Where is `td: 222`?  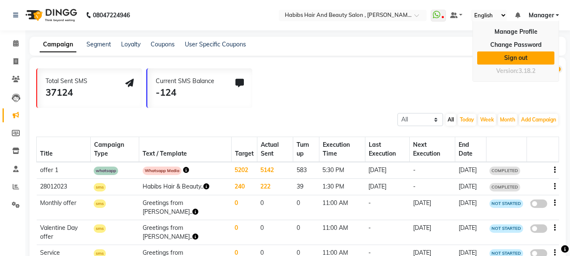 td: 222 is located at coordinates (275, 187).